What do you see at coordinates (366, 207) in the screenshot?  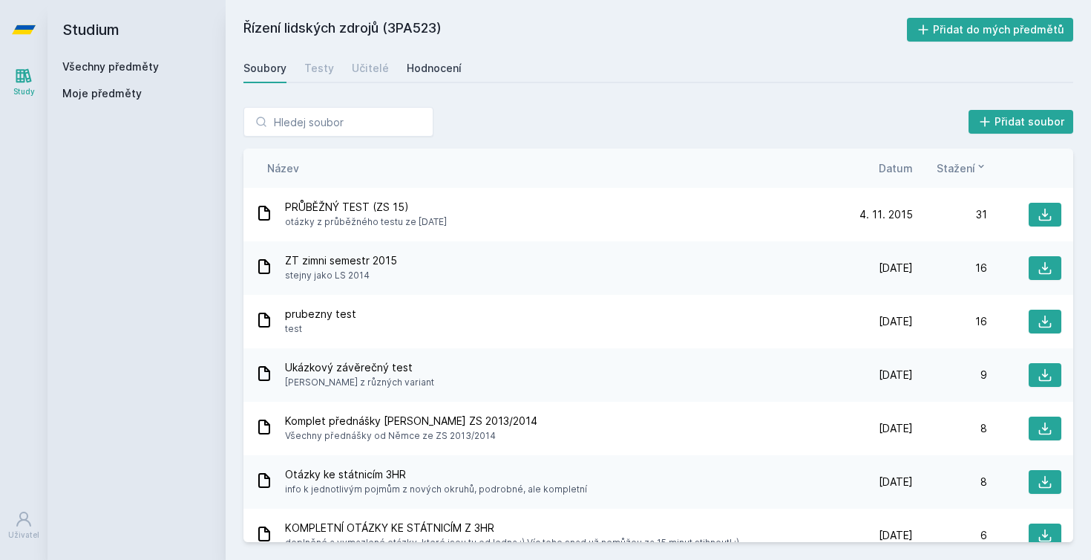 I see `span: PRŮBĚŽNÝ TEST (ZS 15)` at bounding box center [366, 207].